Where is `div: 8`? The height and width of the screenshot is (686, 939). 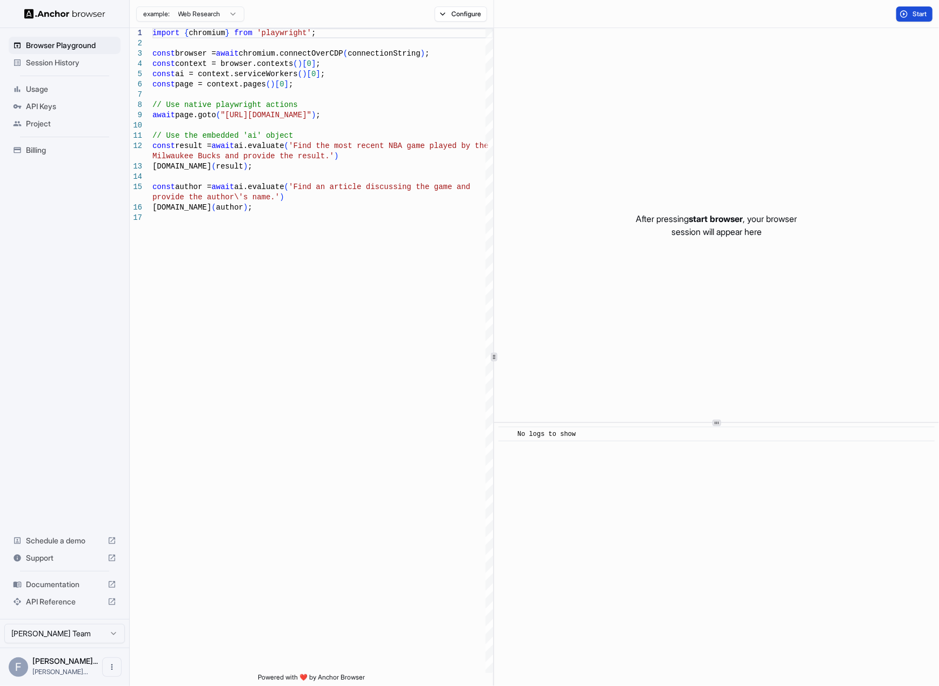
div: 8 is located at coordinates (136, 105).